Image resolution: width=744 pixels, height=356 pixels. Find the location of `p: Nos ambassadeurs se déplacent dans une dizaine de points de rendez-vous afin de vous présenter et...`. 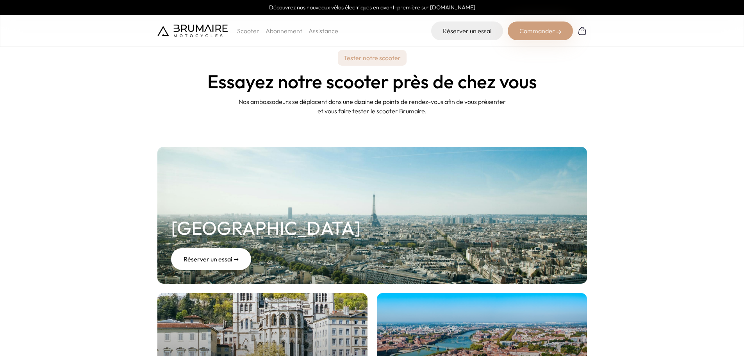

p: Nos ambassadeurs se déplacent dans une dizaine de points de rendez-vous afin de vous présenter et... is located at coordinates (372, 106).